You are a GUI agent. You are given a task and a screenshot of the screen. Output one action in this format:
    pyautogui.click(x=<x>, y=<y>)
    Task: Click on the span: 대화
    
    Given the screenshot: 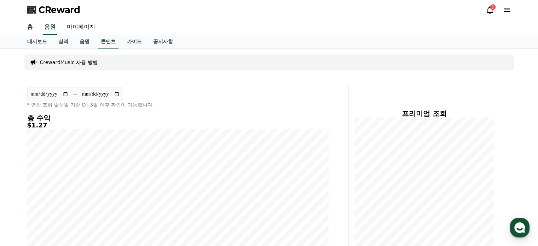 What is the action you would take?
    pyautogui.click(x=69, y=201)
    